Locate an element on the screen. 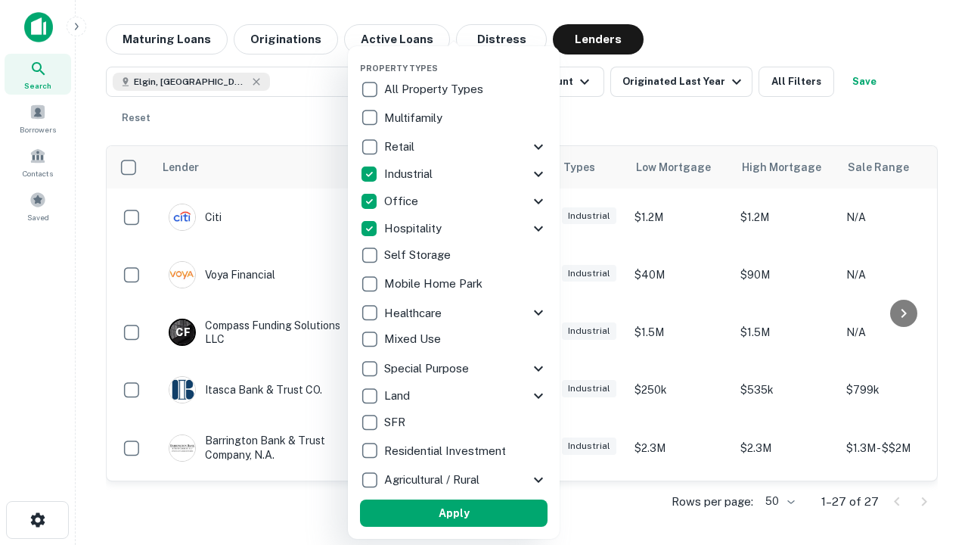 The image size is (968, 545). div: Hospitality is located at coordinates (454, 228).